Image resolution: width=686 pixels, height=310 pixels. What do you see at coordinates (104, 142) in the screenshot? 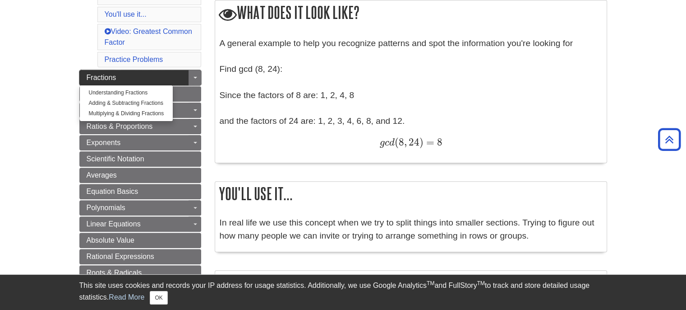
I see `span: Exponents` at bounding box center [104, 142].